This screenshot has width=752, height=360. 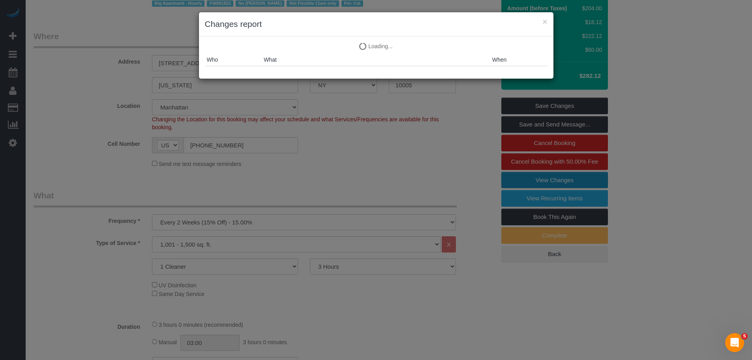 What do you see at coordinates (519, 60) in the screenshot?
I see `th: When` at bounding box center [519, 60].